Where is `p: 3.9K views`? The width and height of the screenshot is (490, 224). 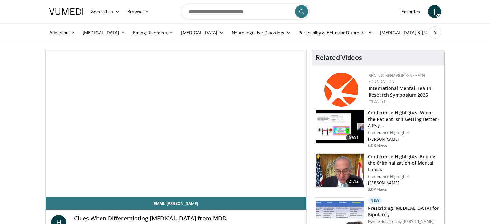
p: 3.9K views is located at coordinates (378, 190).